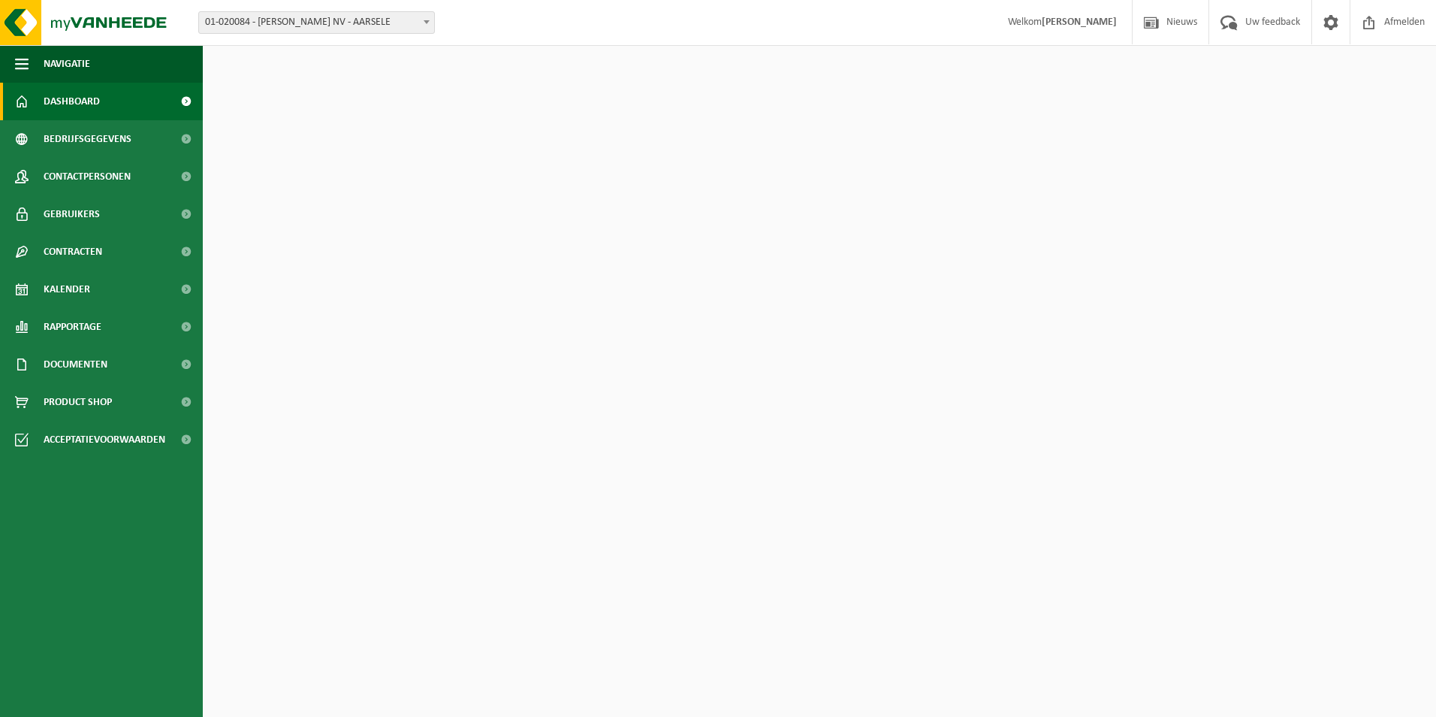 This screenshot has width=1436, height=717. Describe the element at coordinates (72, 327) in the screenshot. I see `span: Rapportage` at that location.